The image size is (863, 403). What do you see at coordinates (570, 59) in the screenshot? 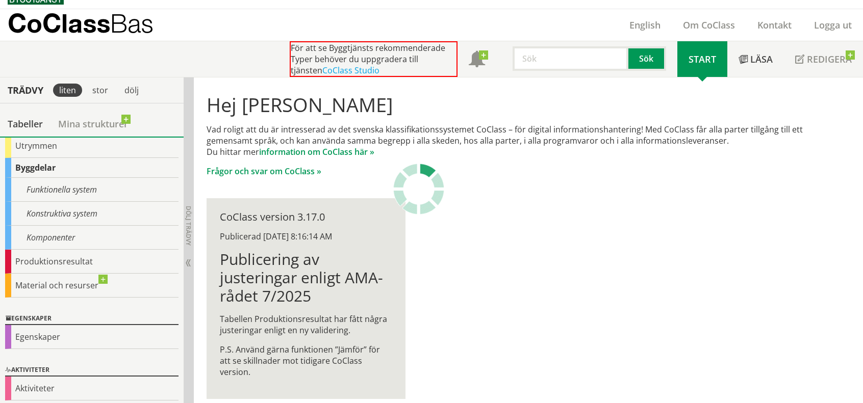
I see `input: Sök` at bounding box center [570, 59].